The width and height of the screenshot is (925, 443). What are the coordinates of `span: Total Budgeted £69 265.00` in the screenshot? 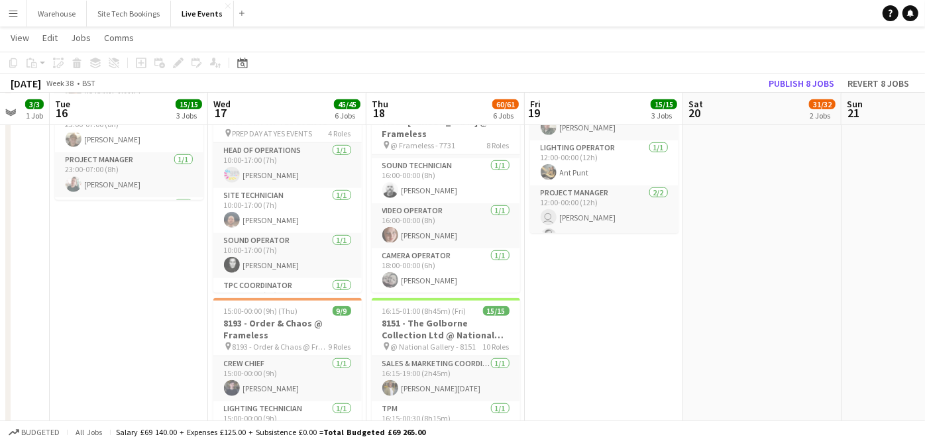 It's located at (374, 432).